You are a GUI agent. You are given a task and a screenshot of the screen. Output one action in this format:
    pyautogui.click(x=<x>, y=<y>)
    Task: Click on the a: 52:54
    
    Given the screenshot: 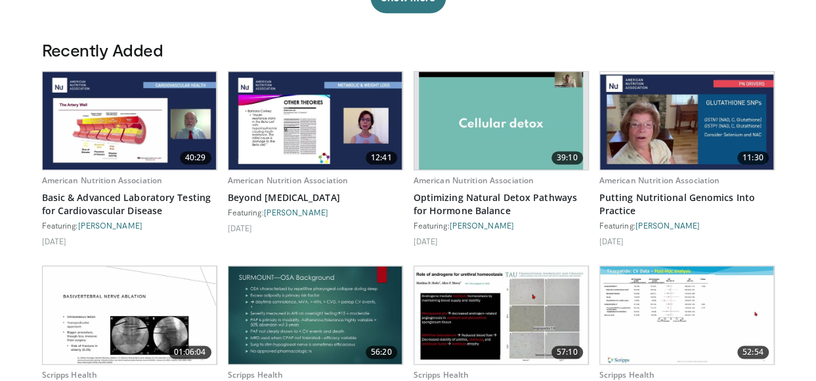 What is the action you would take?
    pyautogui.click(x=687, y=315)
    